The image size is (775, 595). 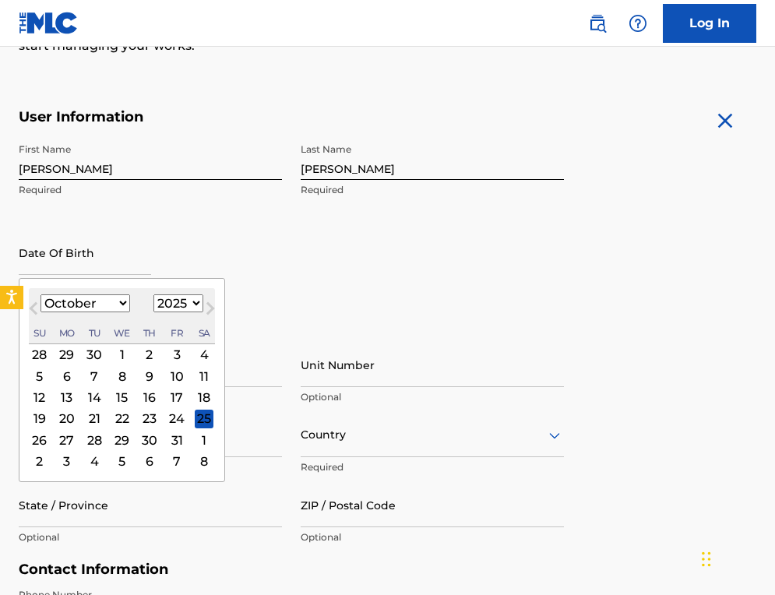 What do you see at coordinates (204, 397) in the screenshot?
I see `div: Choose Saturday, October 18th, 2025` at bounding box center [204, 397].